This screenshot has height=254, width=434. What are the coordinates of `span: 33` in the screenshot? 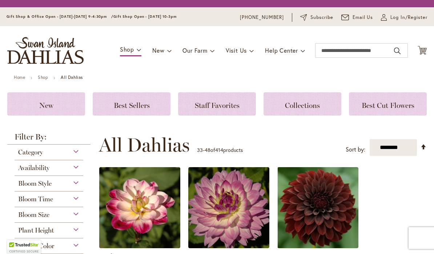 It's located at (200, 150).